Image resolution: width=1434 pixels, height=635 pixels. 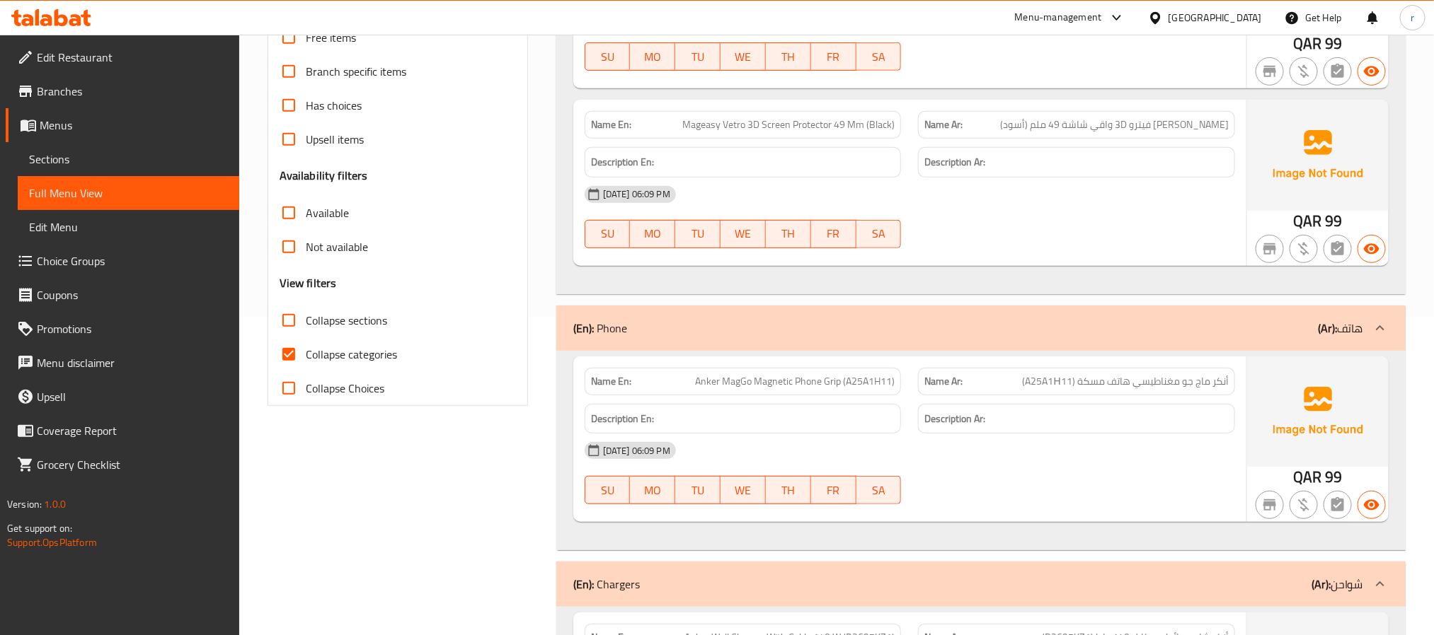 I want to click on a: Upsell, so click(x=122, y=397).